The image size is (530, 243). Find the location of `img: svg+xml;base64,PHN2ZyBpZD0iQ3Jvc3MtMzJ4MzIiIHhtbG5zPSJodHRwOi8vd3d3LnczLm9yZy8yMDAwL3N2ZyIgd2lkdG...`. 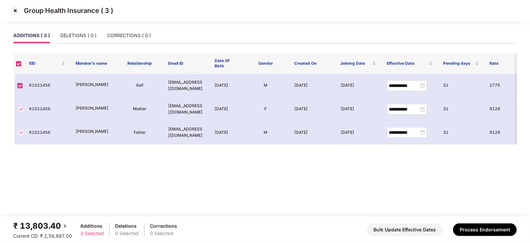

img: svg+xml;base64,PHN2ZyBpZD0iQ3Jvc3MtMzJ4MzIiIHhtbG5zPSJodHRwOi8vd3d3LnczLm9yZy8yMDAwL3N2ZyIgd2lkdG... is located at coordinates (15, 11).